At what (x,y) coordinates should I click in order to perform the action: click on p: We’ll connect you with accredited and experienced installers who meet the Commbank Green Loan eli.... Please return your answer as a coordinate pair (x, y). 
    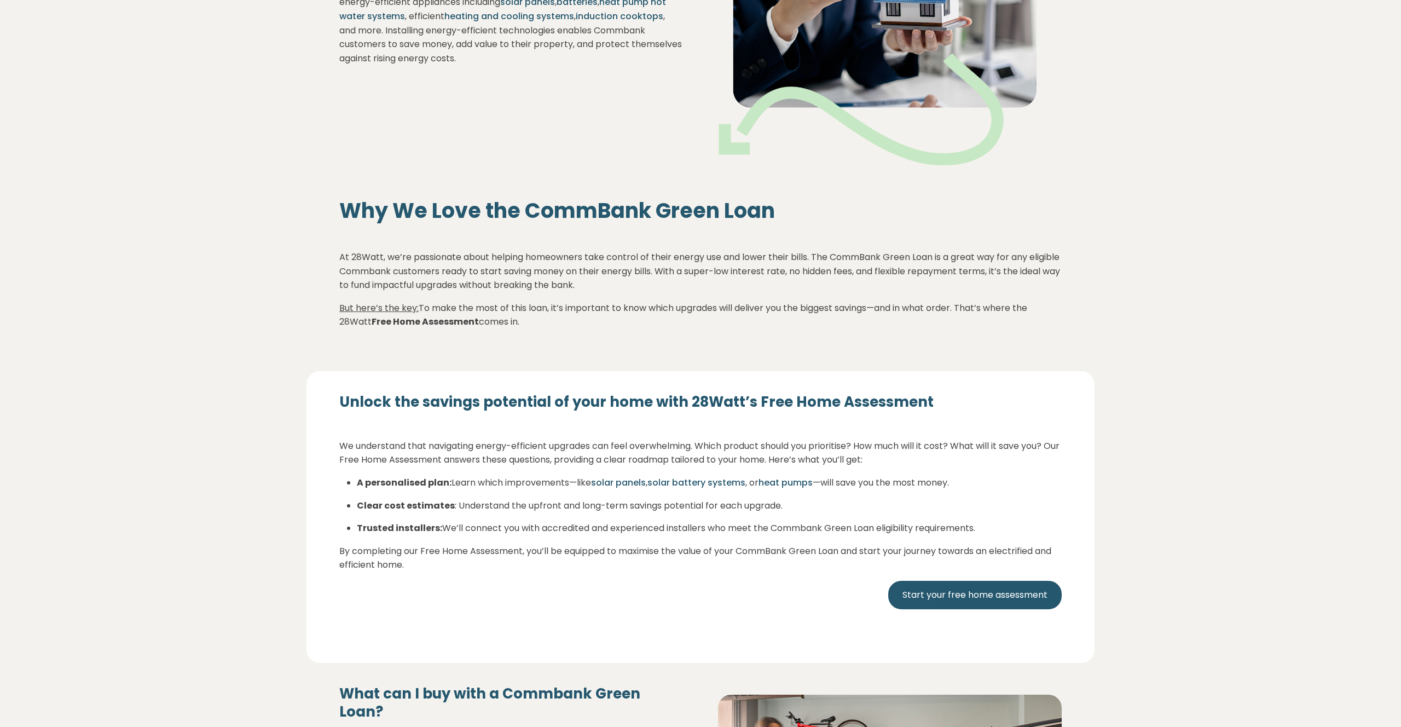
    Looking at the image, I should click on (709, 528).